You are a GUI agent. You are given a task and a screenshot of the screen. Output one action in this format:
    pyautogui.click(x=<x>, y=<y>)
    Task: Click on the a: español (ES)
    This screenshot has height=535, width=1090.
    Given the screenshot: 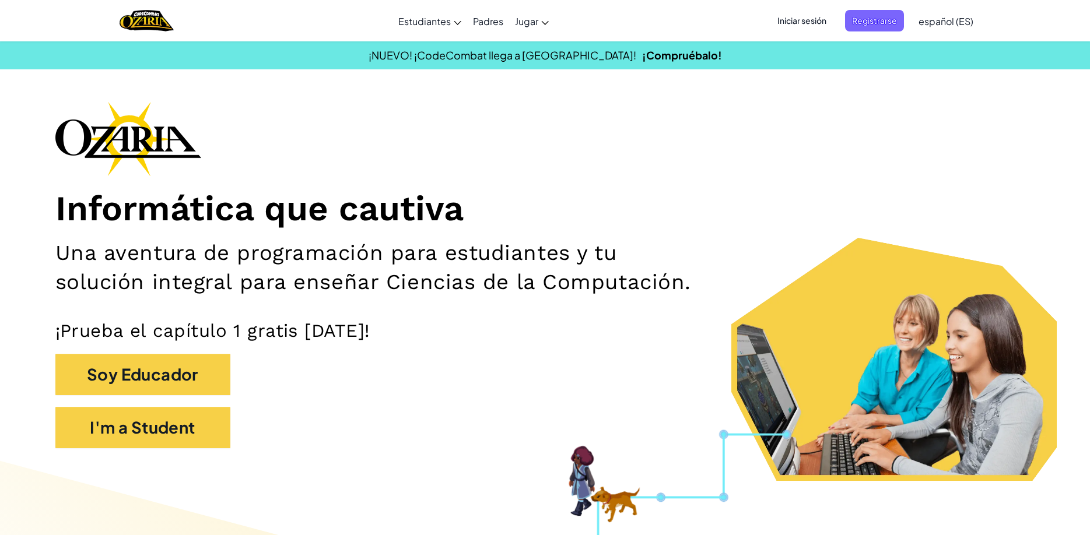 What is the action you would take?
    pyautogui.click(x=946, y=21)
    